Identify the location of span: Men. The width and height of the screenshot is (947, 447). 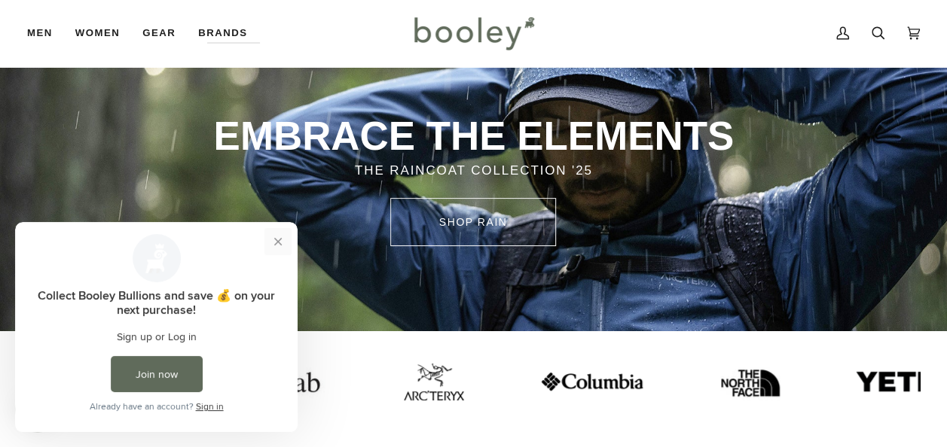
(40, 33).